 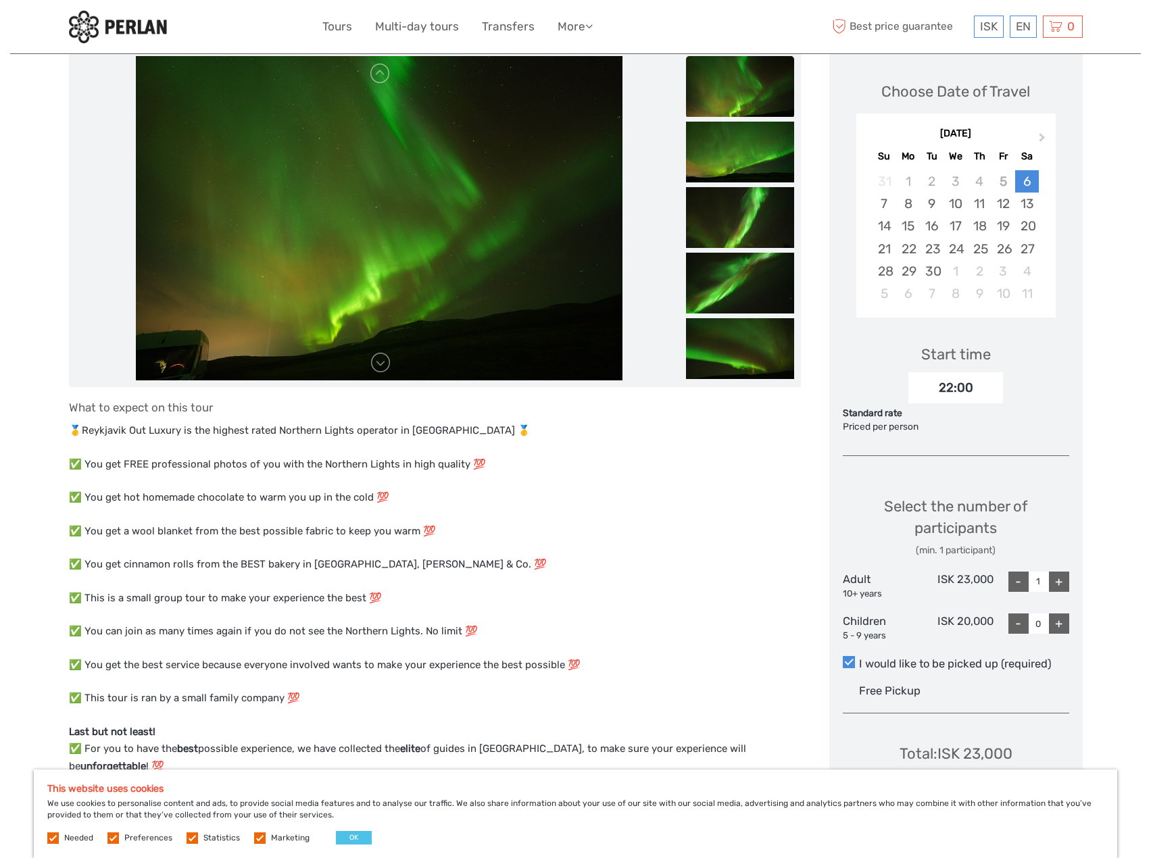 I want to click on a: Tours, so click(x=337, y=26).